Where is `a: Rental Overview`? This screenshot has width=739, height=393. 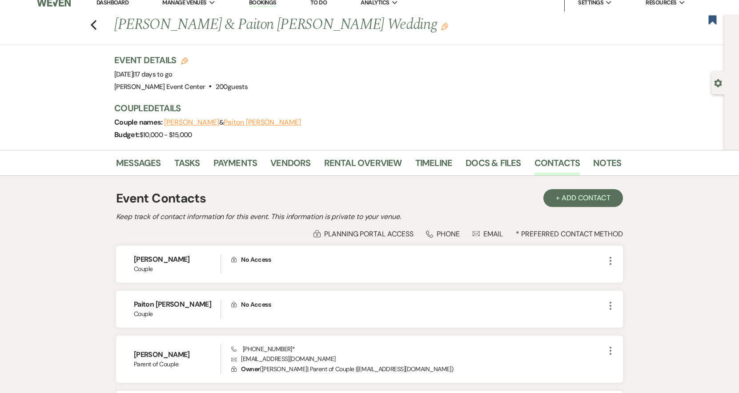
a: Rental Overview is located at coordinates (363, 165).